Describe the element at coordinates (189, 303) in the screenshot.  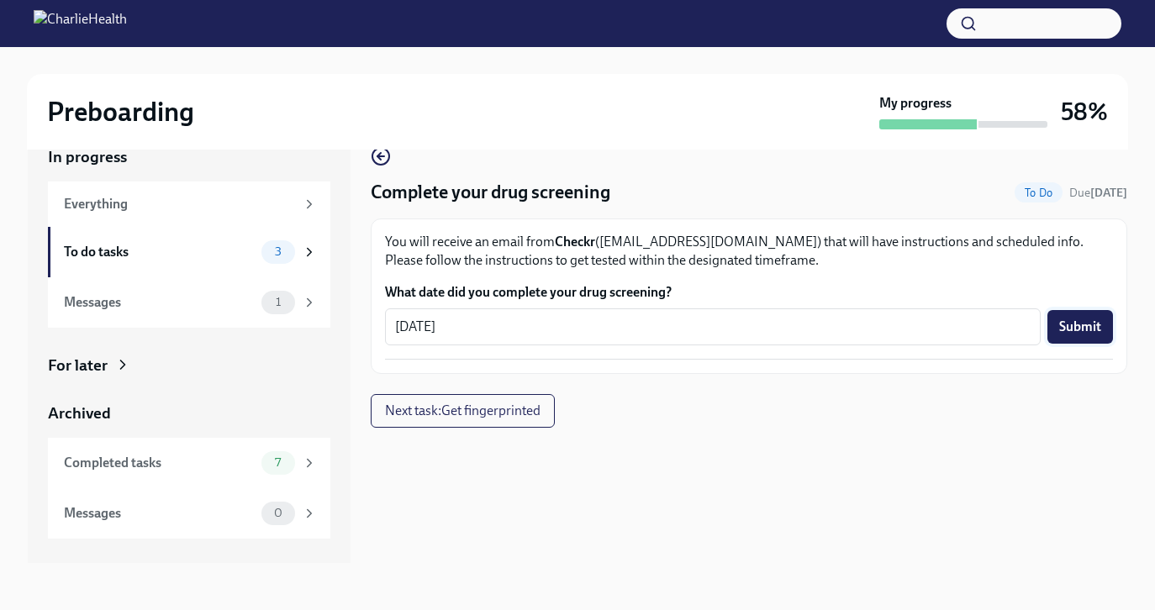
I see `a: Messages1` at that location.